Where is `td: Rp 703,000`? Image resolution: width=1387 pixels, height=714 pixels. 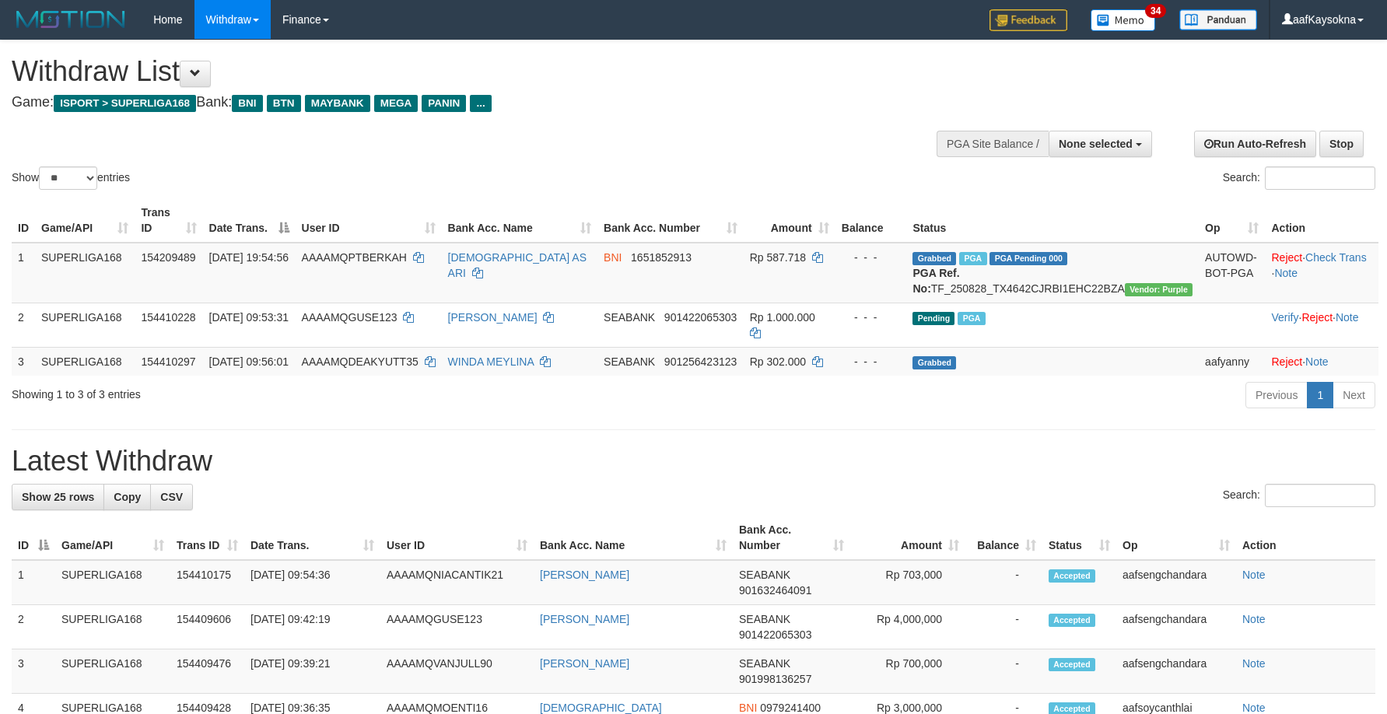 td: Rp 703,000 is located at coordinates (908, 583).